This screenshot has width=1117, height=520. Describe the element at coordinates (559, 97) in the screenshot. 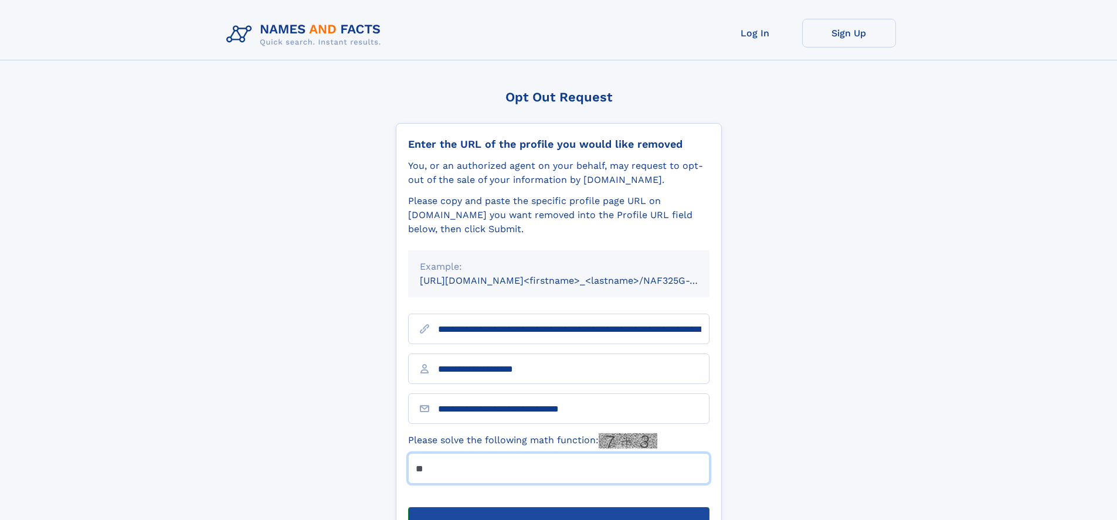

I see `div: Opt Out Request` at that location.